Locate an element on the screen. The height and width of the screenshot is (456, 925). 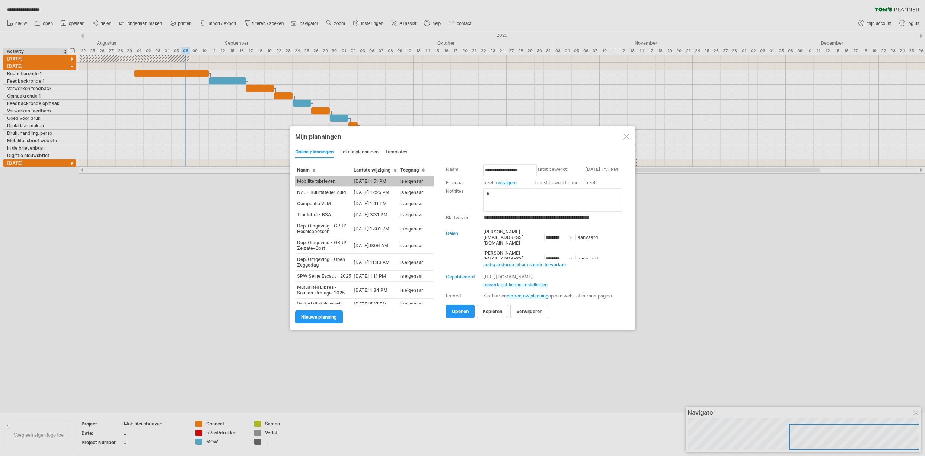
span: Toegang is located at coordinates (412, 170).